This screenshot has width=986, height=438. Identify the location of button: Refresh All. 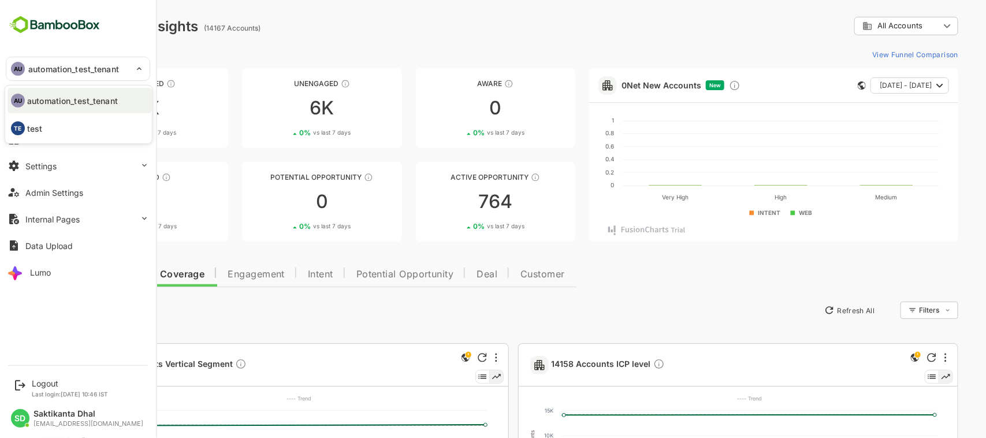
(808, 310).